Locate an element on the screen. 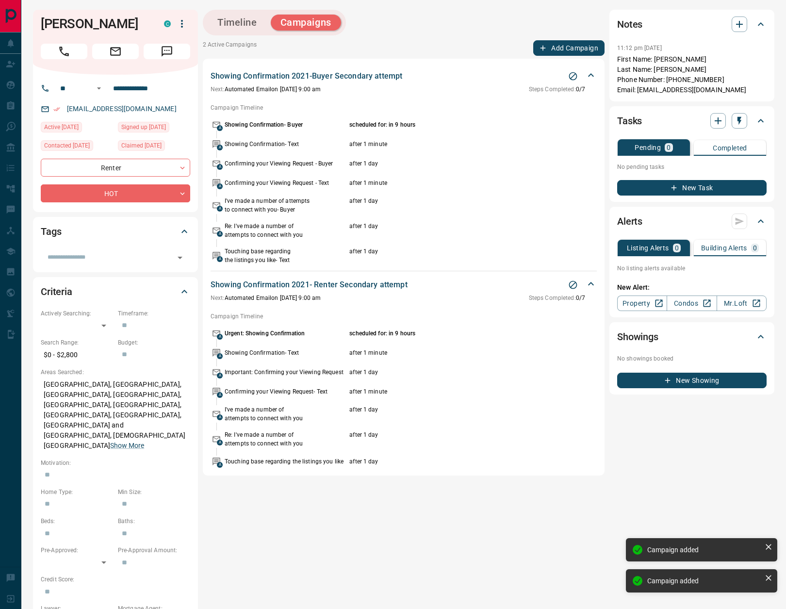 The height and width of the screenshot is (609, 786). p: No showings booked is located at coordinates (692, 359).